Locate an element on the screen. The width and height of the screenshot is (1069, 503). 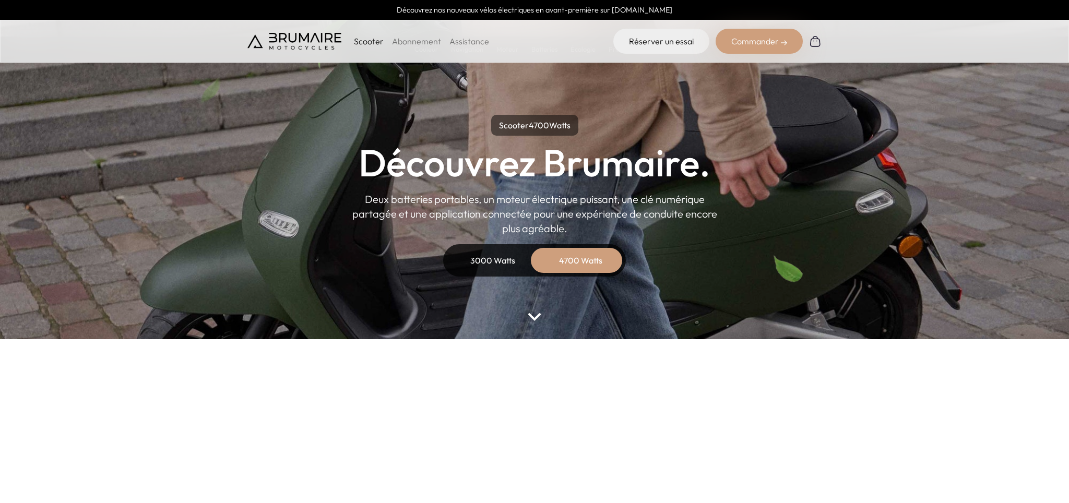
p: Scooter is located at coordinates (369, 41).